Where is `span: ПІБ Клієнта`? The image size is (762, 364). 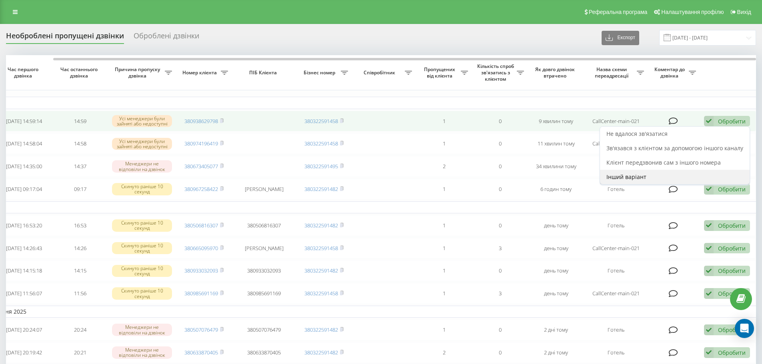 span: ПІБ Клієнта is located at coordinates (264, 73).